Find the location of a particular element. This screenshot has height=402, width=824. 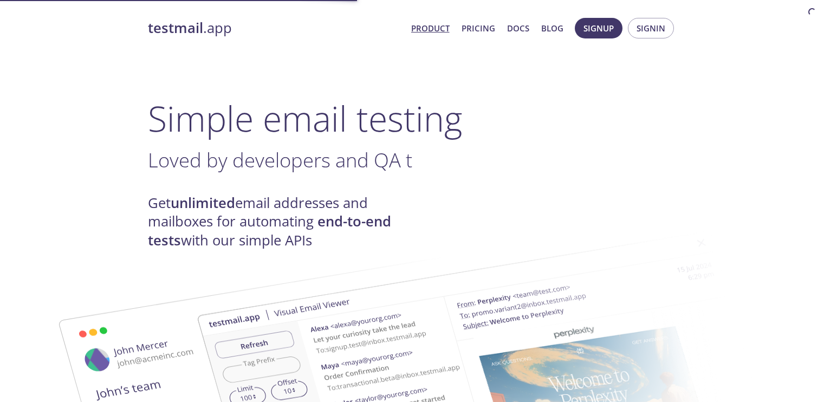

strong: unlimited is located at coordinates (203, 203).